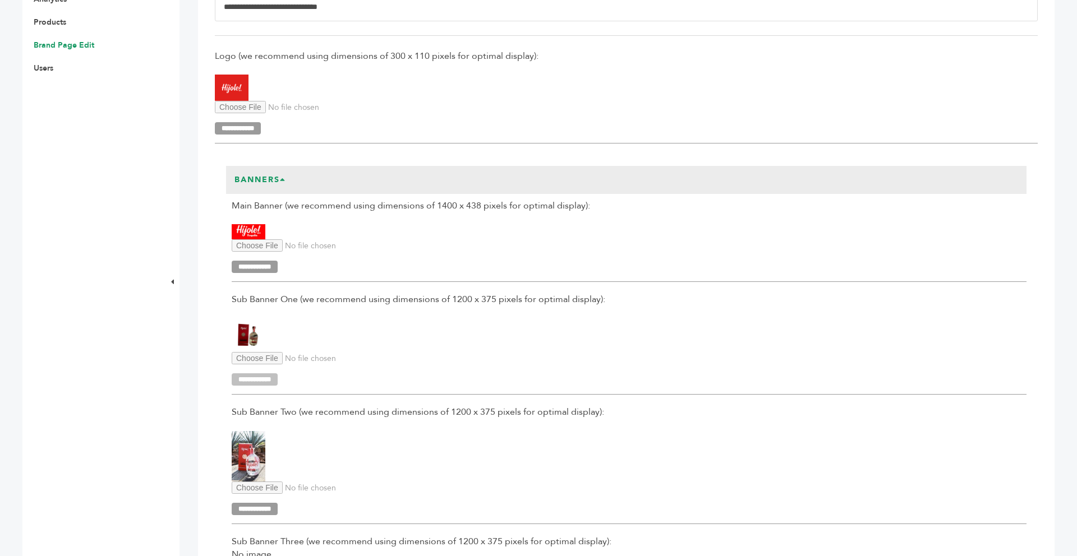 This screenshot has width=1077, height=556. I want to click on a: Brand Page Edit, so click(64, 45).